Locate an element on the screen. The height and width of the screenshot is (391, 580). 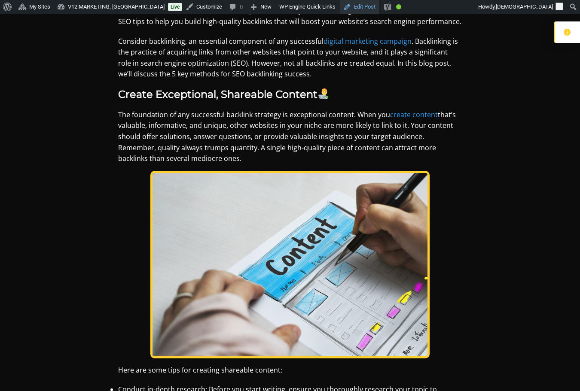
span: that’s valuable, informative, and unique, other websites in your niche are more likely to link to... is located at coordinates (287, 137).